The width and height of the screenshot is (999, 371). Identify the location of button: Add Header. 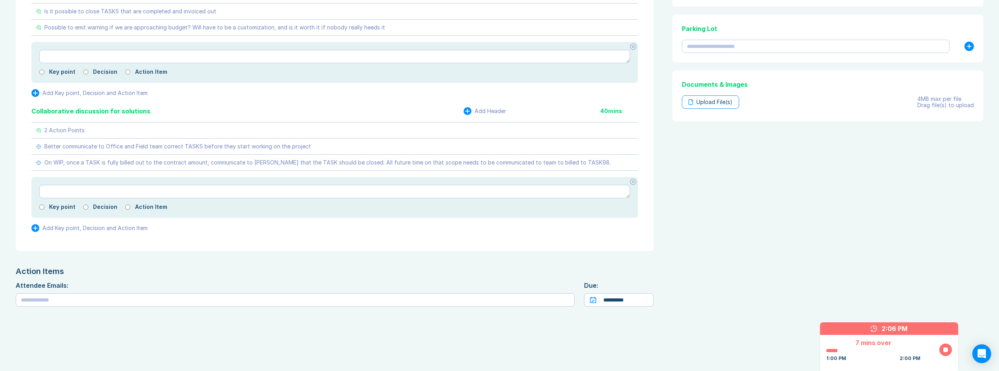
(485, 111).